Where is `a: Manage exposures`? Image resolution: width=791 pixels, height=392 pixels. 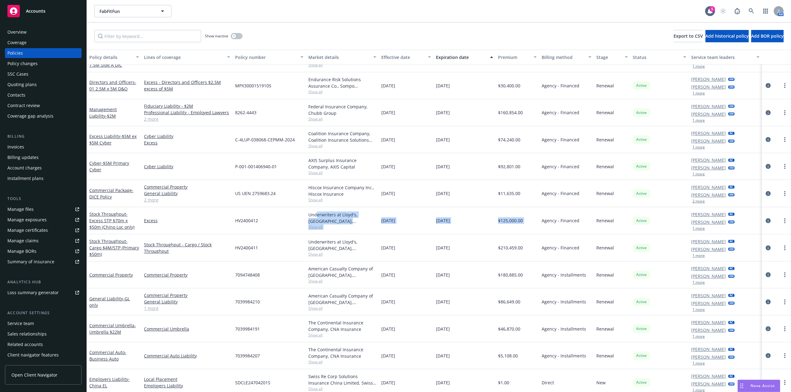
a: Manage exposures is located at coordinates (43, 220).